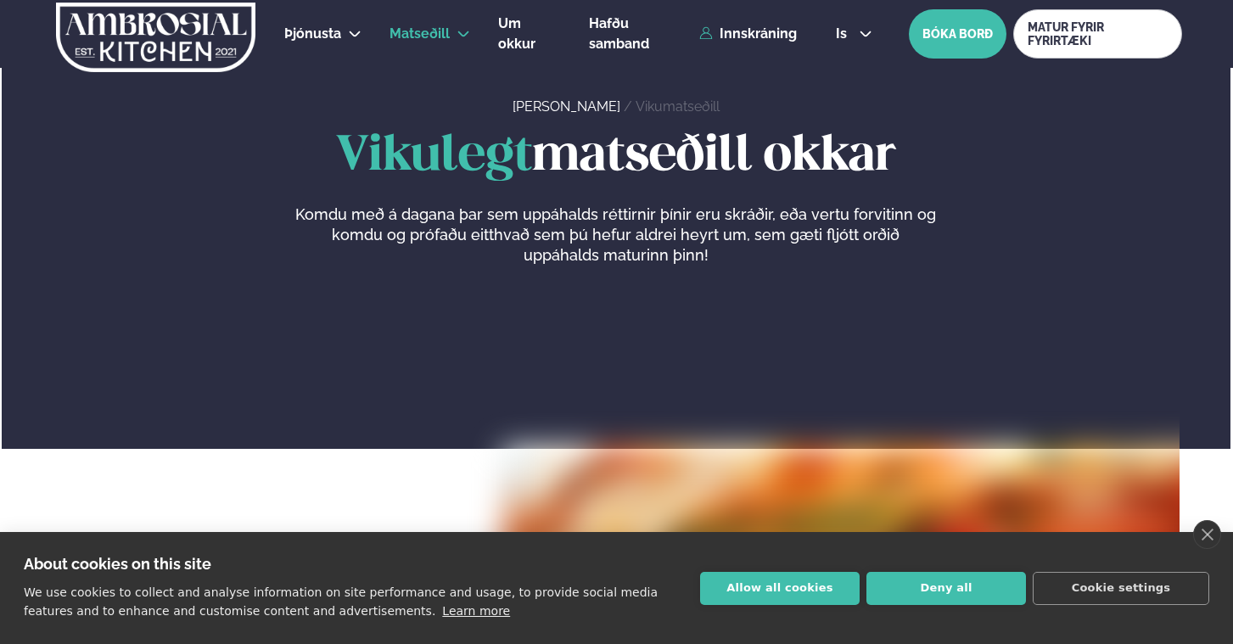  What do you see at coordinates (1207, 535) in the screenshot?
I see `a: close` at bounding box center [1207, 535].